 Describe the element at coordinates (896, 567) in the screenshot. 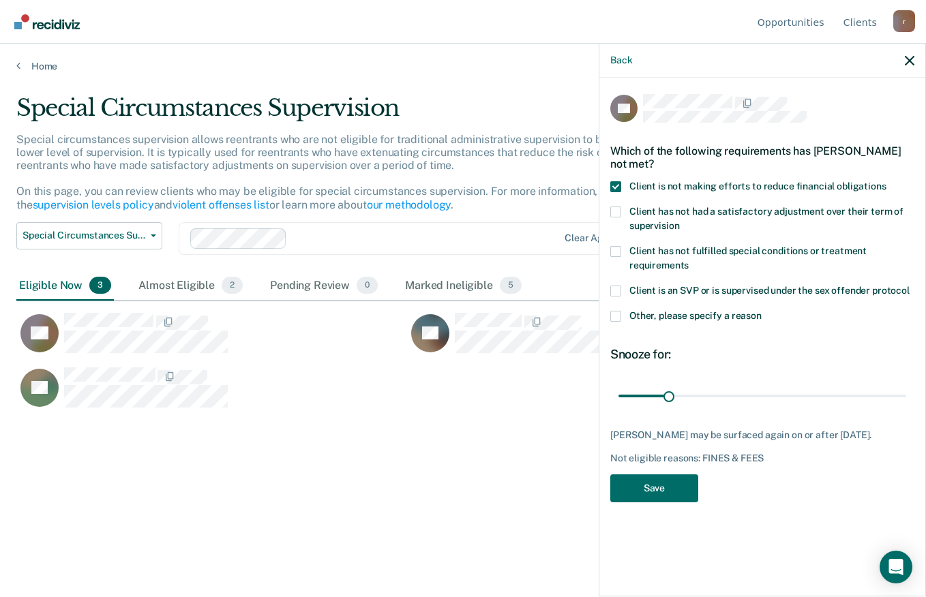

I see `div: Open Intercom Messenger` at that location.